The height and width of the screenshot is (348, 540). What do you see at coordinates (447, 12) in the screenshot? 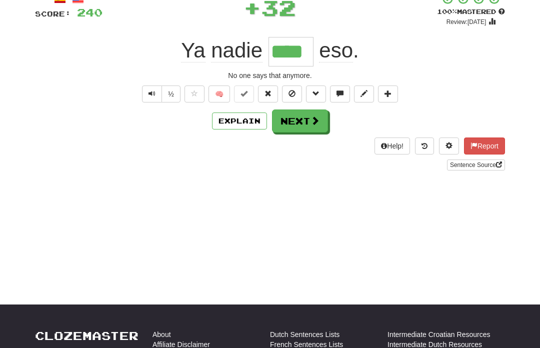
I see `span: 100 %` at bounding box center [447, 12].